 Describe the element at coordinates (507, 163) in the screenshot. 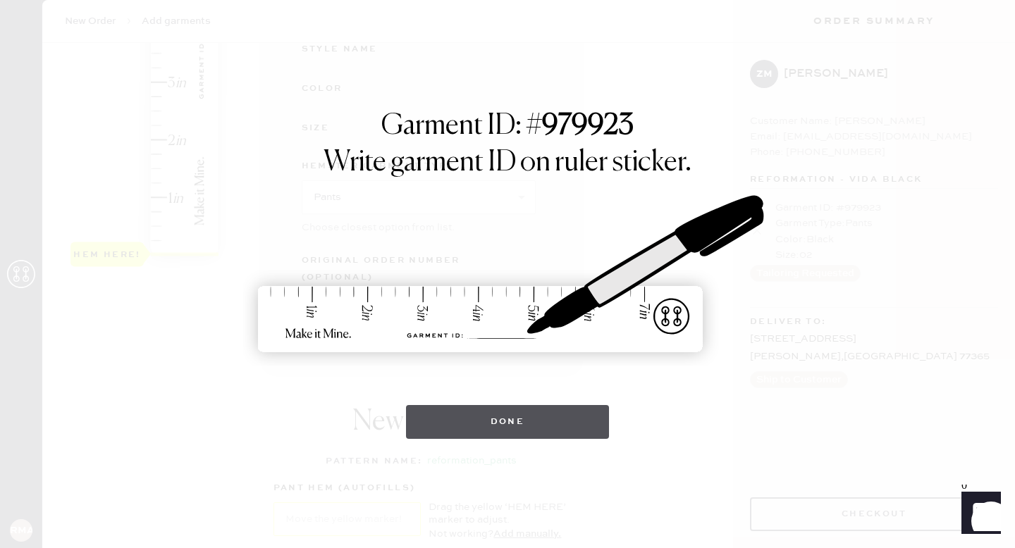

I see `h1: Write garment ID on ruler sticker.` at that location.